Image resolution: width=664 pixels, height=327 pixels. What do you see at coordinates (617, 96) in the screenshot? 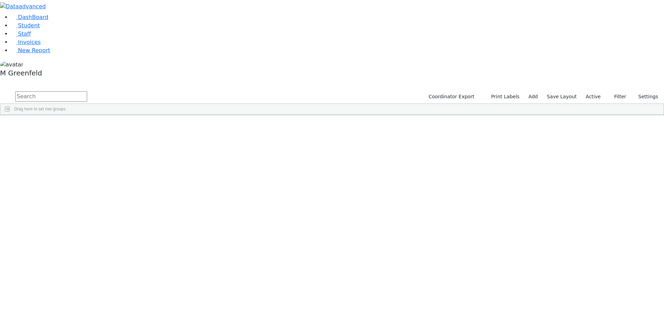
I see `button: Filter` at bounding box center [617, 96].